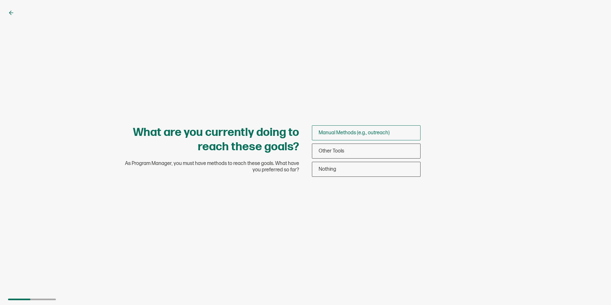 The width and height of the screenshot is (611, 305). Describe the element at coordinates (595, 290) in the screenshot. I see `div: Chat Widget` at that location.